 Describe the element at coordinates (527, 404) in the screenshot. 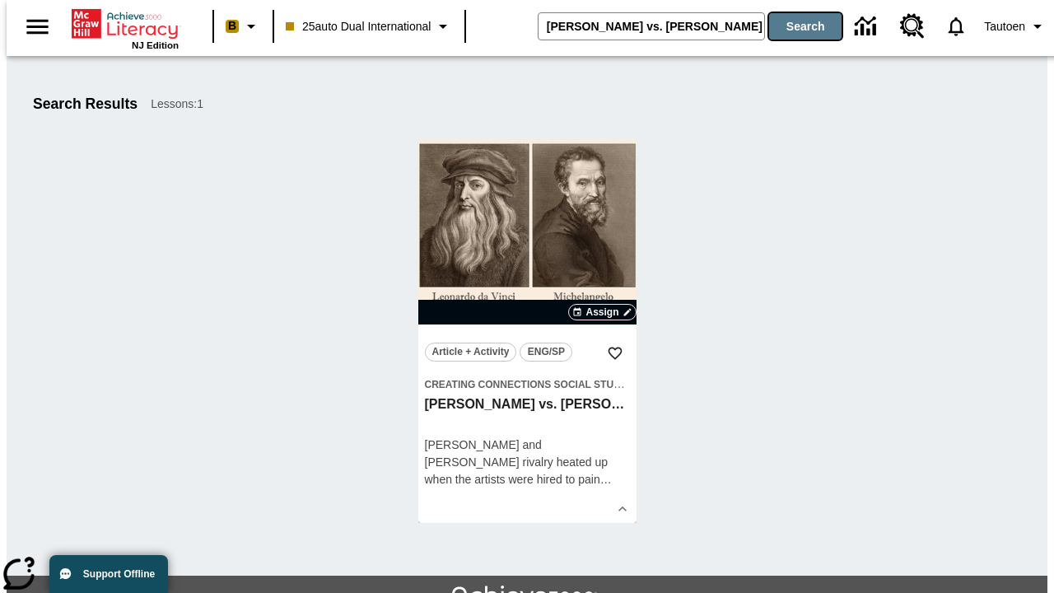

I see `h3: Michelangelo vs. Leonardo` at that location.